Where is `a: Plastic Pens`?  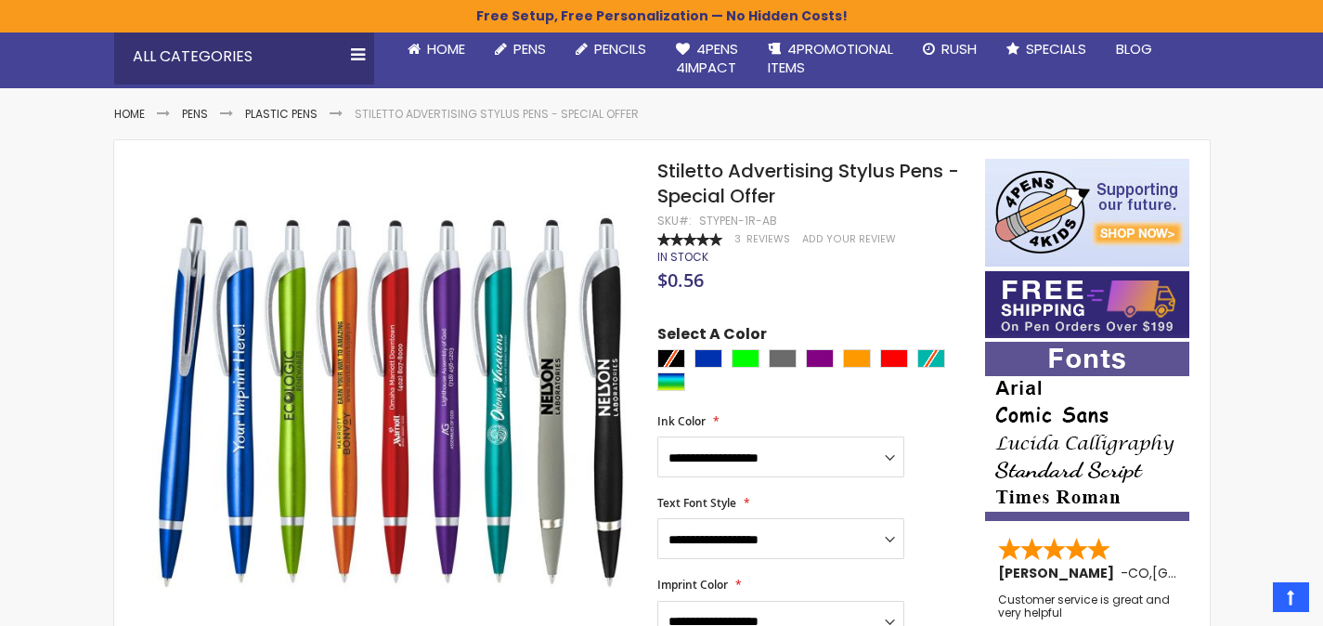
a: Plastic Pens is located at coordinates (281, 113).